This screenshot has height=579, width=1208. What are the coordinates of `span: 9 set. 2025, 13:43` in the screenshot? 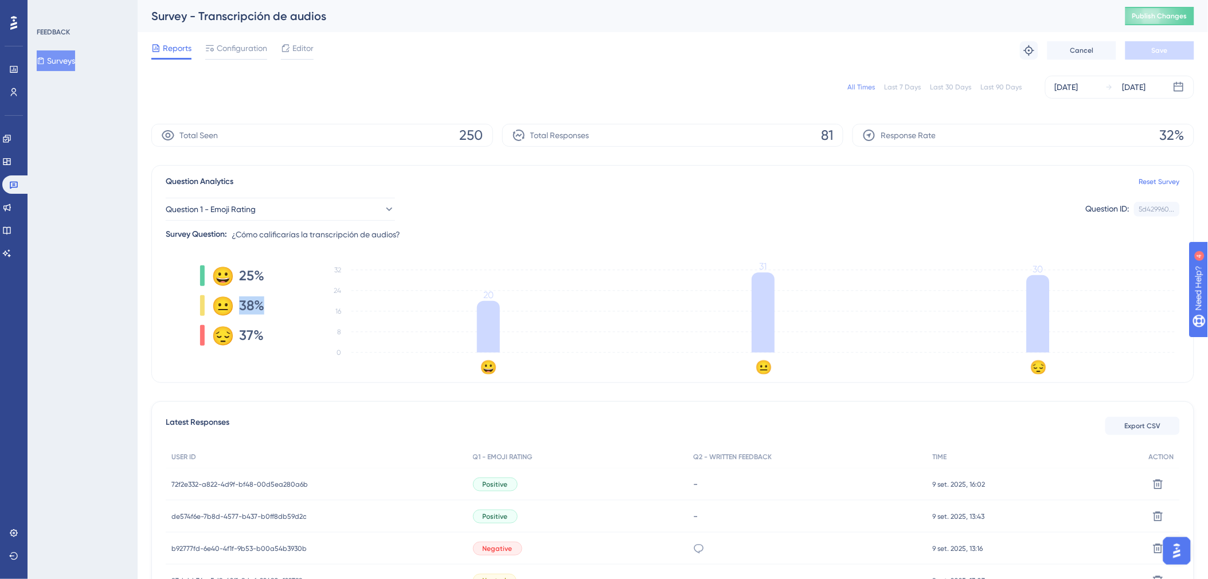 It's located at (958, 516).